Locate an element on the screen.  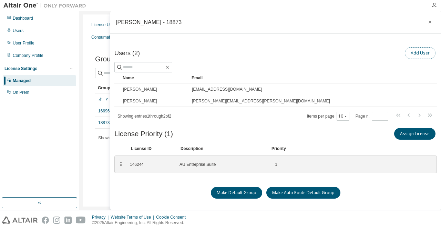
span: License Priority (1) is located at coordinates (144, 134).